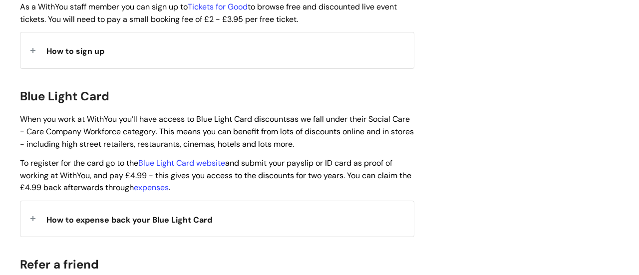 The width and height of the screenshot is (639, 275). I want to click on span: How to expense back your Blue Light Card, so click(129, 220).